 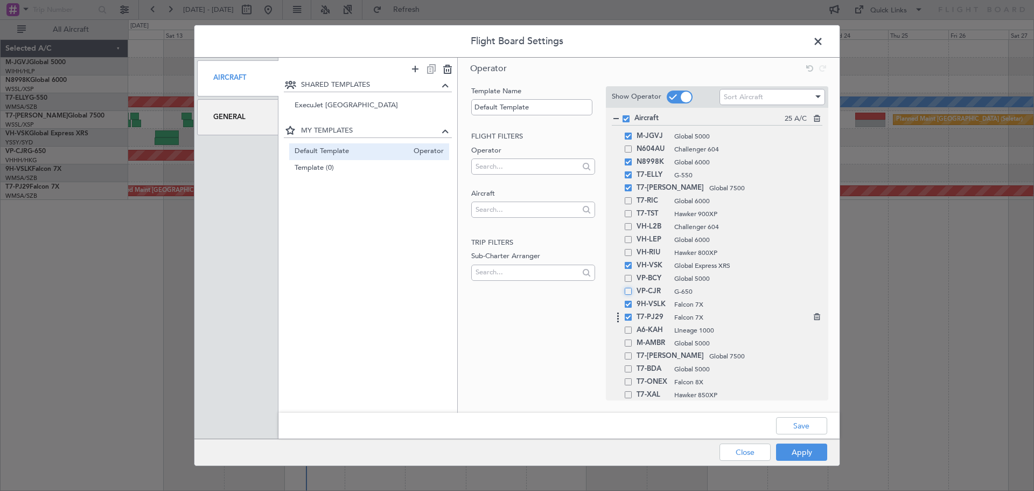 What do you see at coordinates (533, 151) in the screenshot?
I see `label: Operator` at bounding box center [533, 151].